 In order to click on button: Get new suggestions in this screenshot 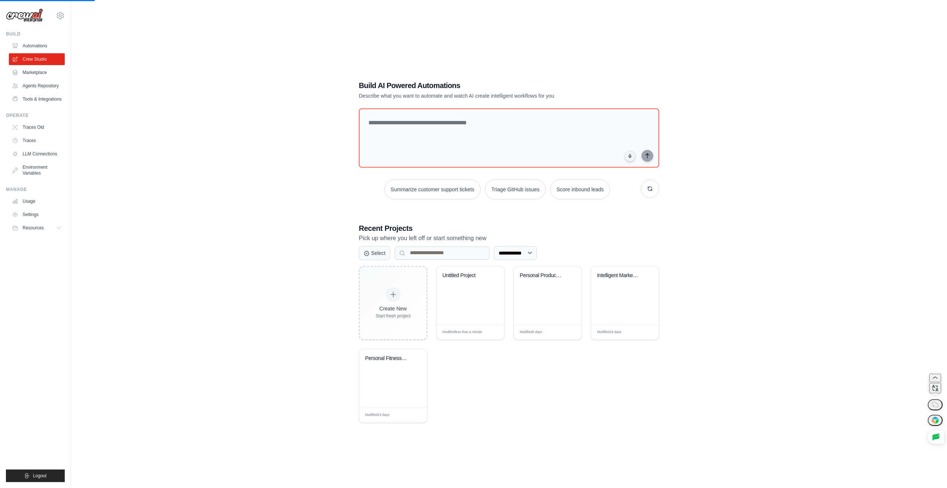, I will do `click(650, 189)`.